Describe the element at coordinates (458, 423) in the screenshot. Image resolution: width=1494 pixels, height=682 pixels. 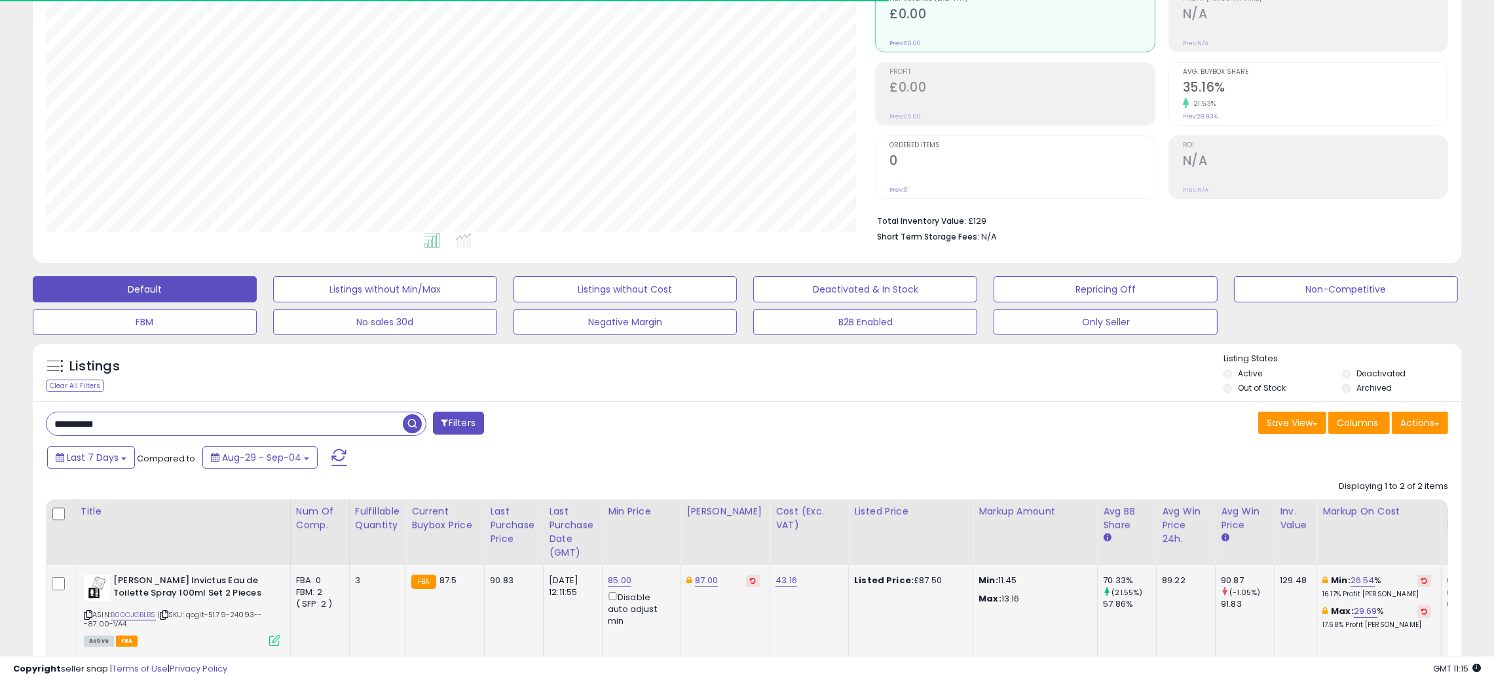
I see `button: Filters` at that location.